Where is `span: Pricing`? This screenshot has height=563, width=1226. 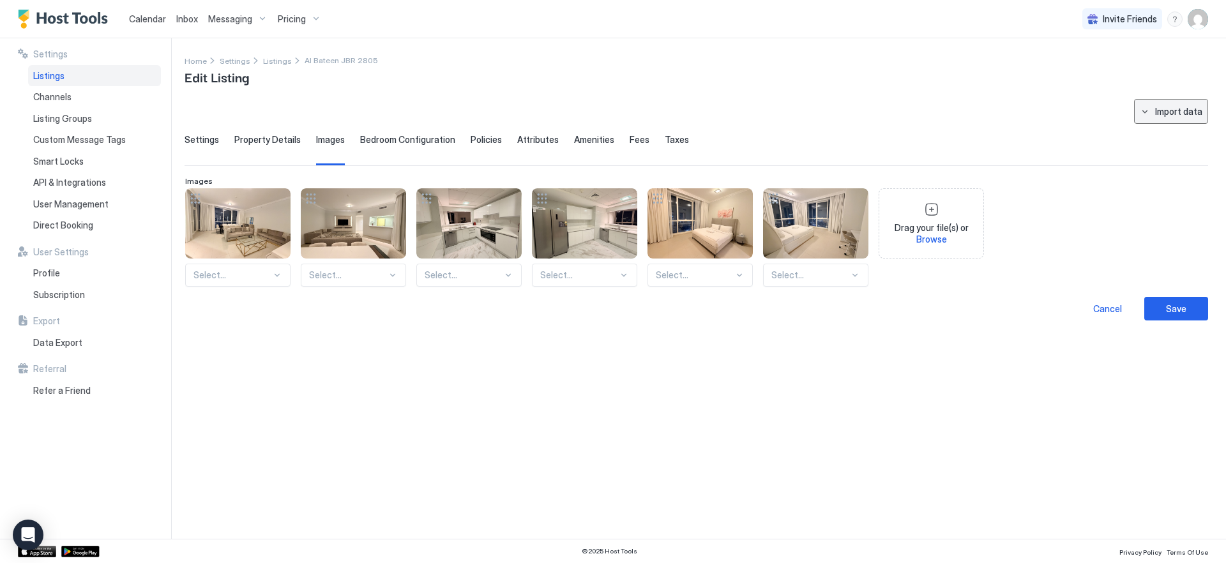 span: Pricing is located at coordinates (292, 19).